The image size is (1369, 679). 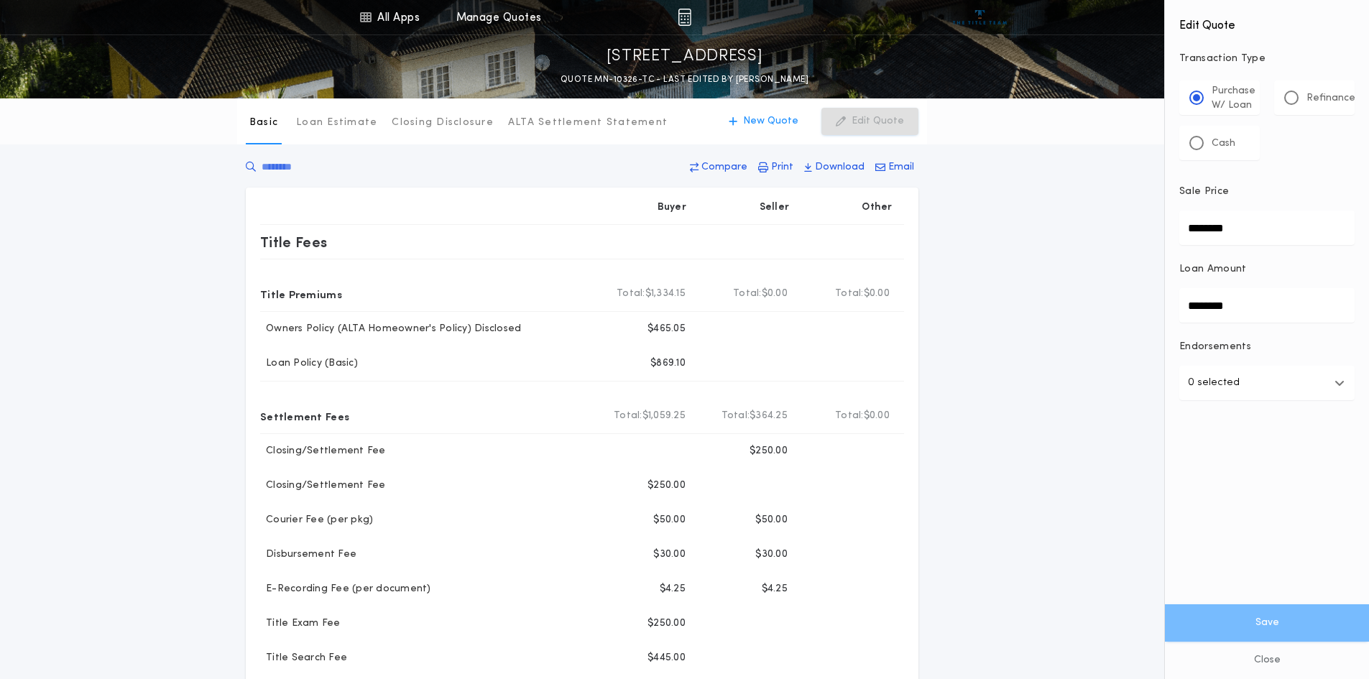 What do you see at coordinates (839, 167) in the screenshot?
I see `p: Download` at bounding box center [839, 167].